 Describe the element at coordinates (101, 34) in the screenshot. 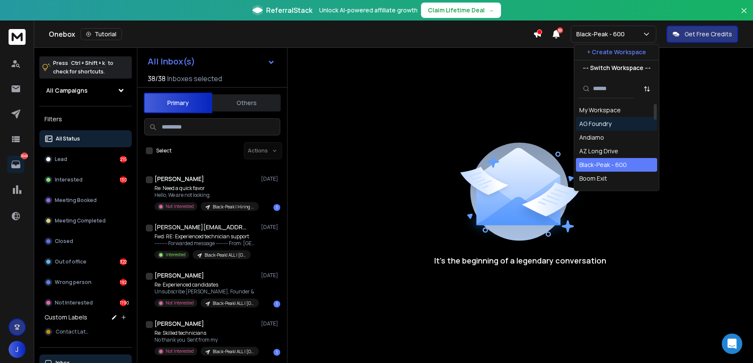

I see `button: Tutorial` at that location.